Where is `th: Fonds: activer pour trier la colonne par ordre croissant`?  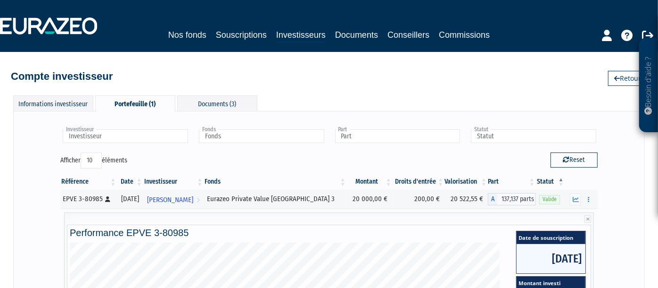
th: Fonds: activer pour trier la colonne par ordre croissant is located at coordinates (275, 182).